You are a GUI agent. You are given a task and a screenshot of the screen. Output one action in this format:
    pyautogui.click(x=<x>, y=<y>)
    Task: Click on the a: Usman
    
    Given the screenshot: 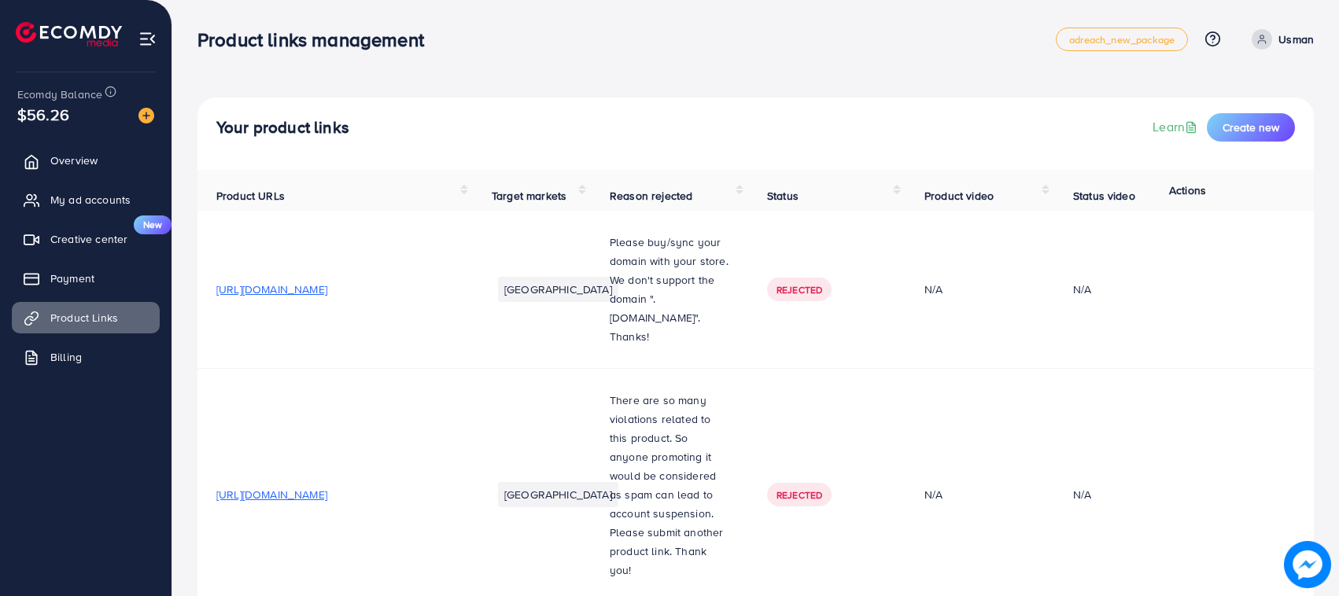 What is the action you would take?
    pyautogui.click(x=1279, y=39)
    